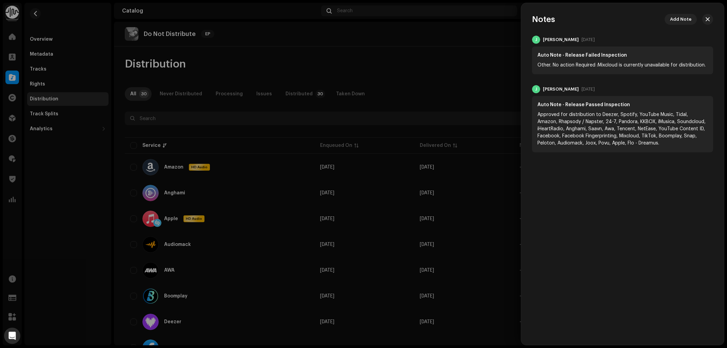  I want to click on h3: Notes, so click(543, 19).